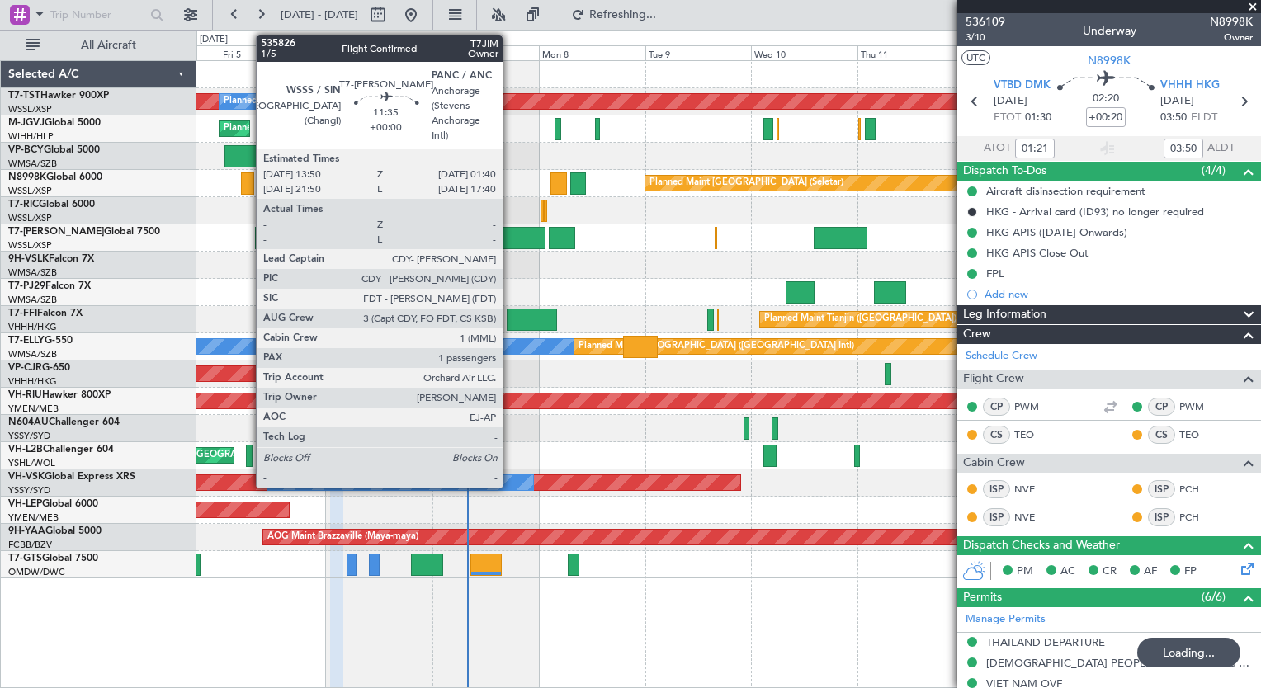 This screenshot has height=688, width=1261. What do you see at coordinates (45, 314) in the screenshot?
I see `a: T7-FFIFalcon 7X` at bounding box center [45, 314].